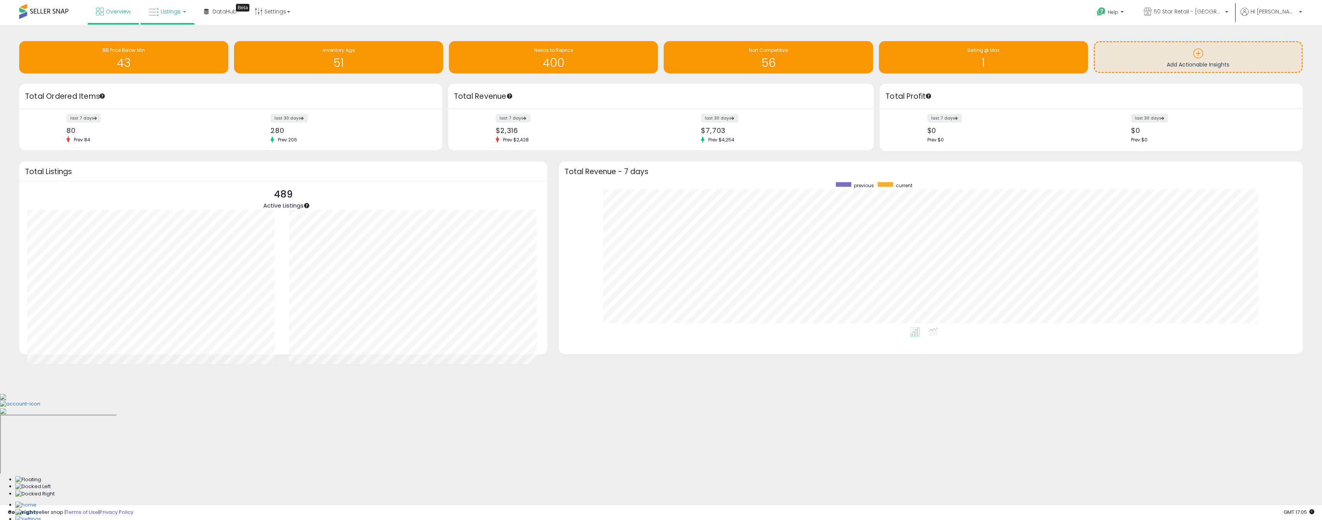 This screenshot has height=520, width=1322. Describe the element at coordinates (28, 480) in the screenshot. I see `img: Floating` at that location.